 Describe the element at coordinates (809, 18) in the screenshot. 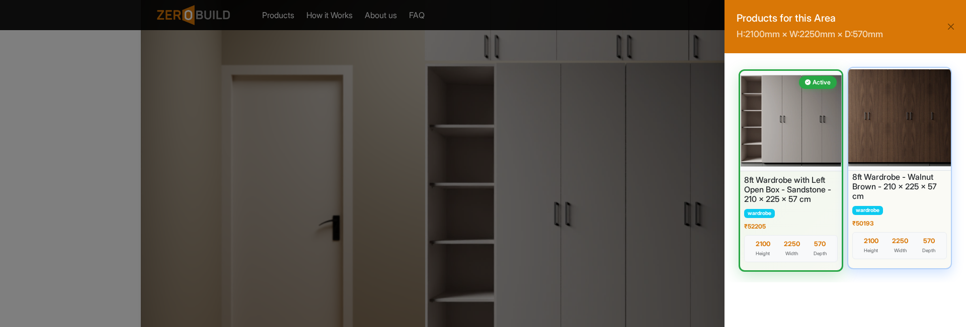

I see `h5: Products for this Area` at that location.